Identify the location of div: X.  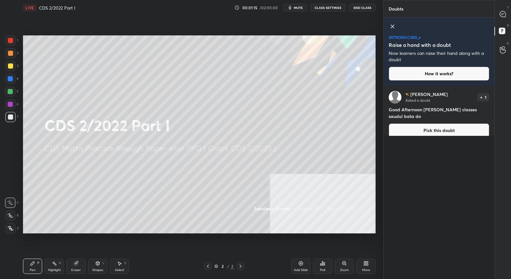
(12, 216).